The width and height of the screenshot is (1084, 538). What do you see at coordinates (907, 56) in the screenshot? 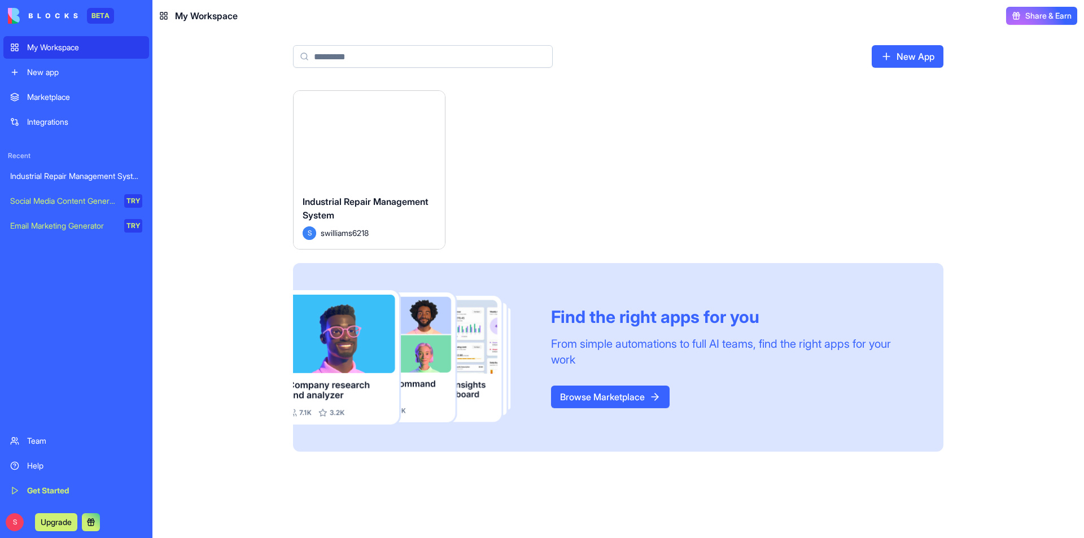
I see `a: New App` at bounding box center [907, 56].